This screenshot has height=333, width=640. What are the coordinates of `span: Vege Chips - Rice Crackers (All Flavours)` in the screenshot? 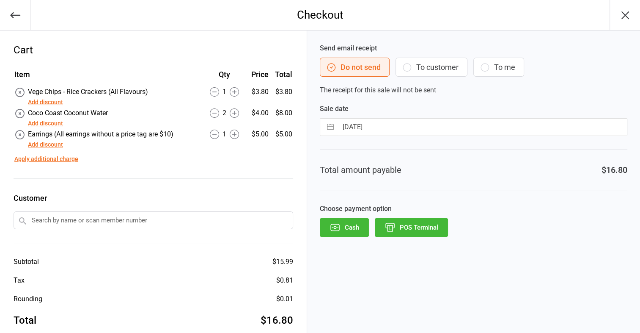 It's located at (88, 91).